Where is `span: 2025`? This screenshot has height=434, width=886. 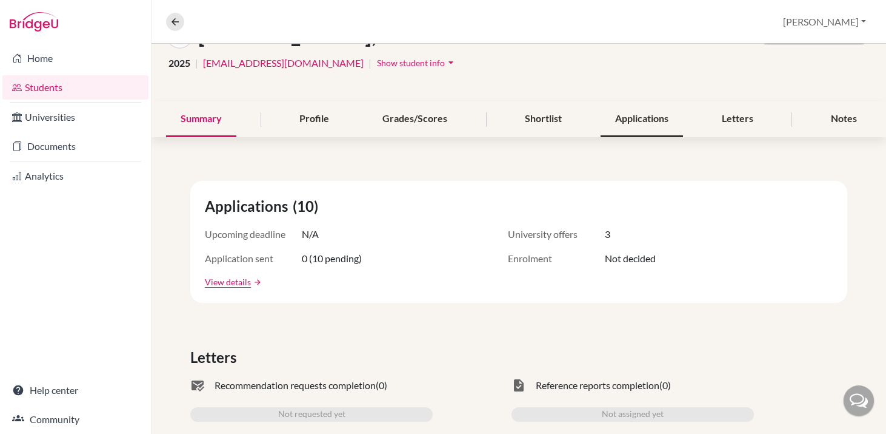 span: 2025 is located at coordinates (179, 63).